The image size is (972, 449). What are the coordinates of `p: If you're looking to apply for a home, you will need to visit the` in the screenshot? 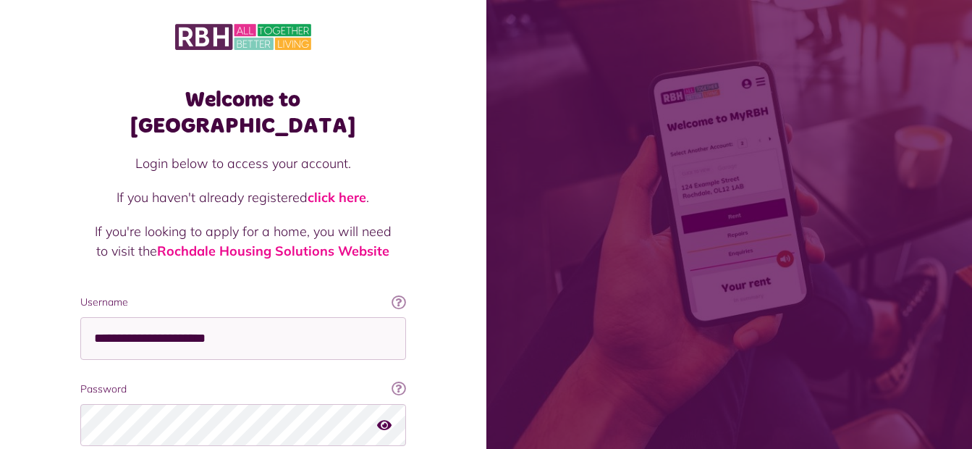 It's located at (243, 241).